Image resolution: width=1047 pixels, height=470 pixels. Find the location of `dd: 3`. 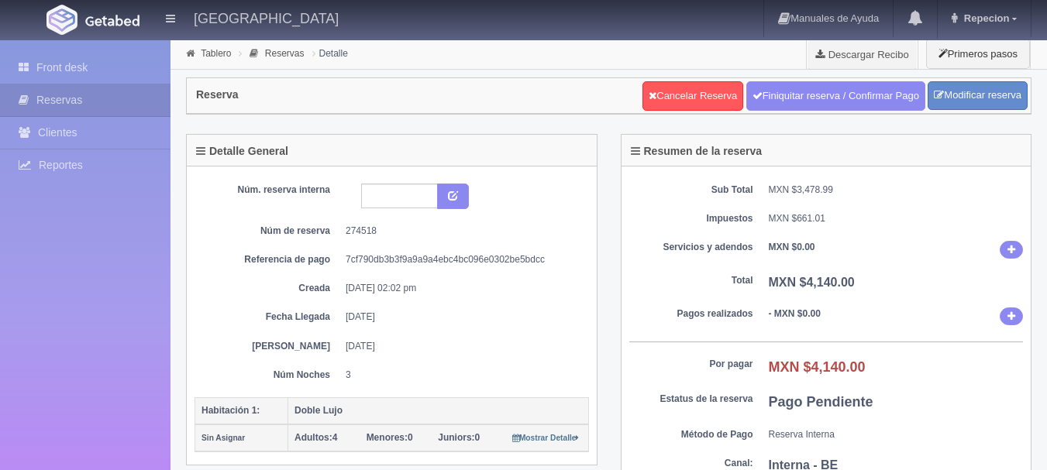

dd: 3 is located at coordinates (461, 375).